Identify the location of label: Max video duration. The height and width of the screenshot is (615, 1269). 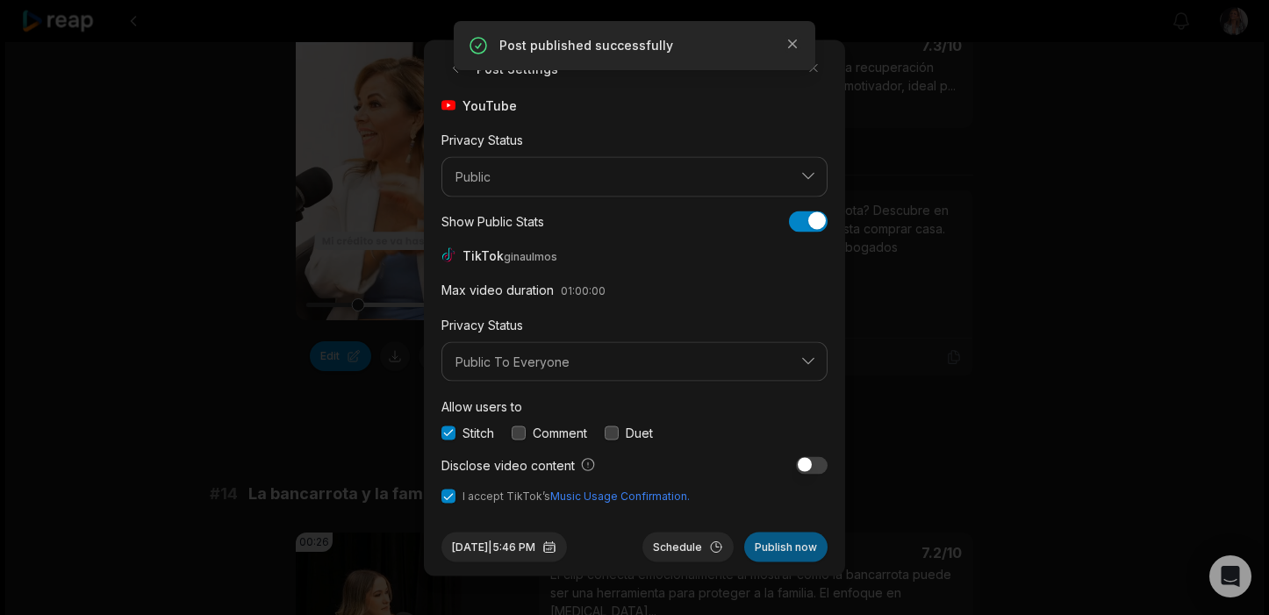
(497, 289).